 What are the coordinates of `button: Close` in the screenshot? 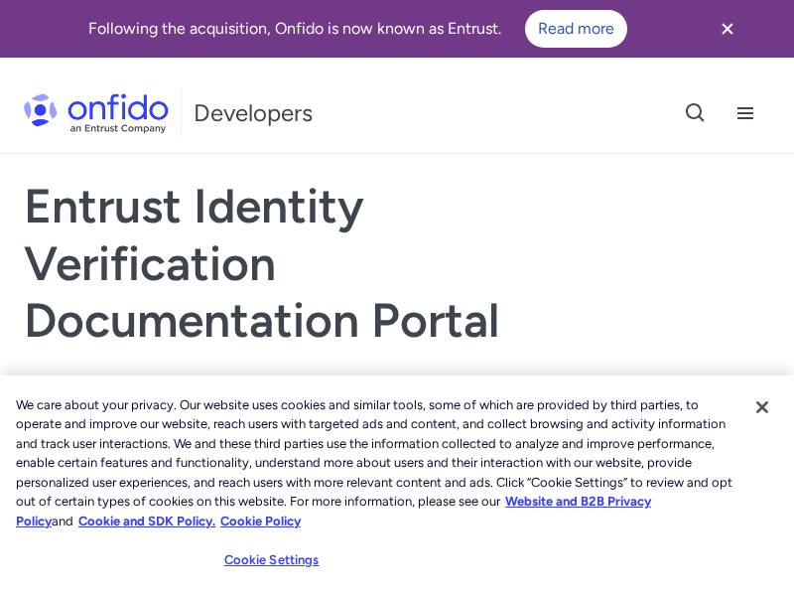 It's located at (763, 407).